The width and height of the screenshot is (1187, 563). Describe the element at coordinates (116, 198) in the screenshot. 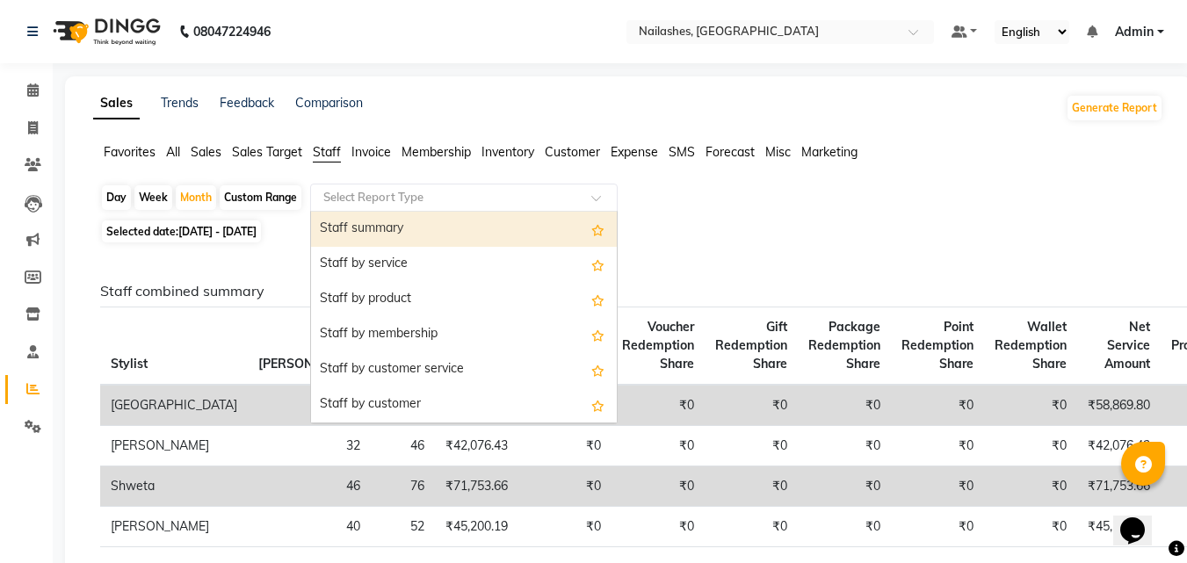

I see `div: Day` at that location.